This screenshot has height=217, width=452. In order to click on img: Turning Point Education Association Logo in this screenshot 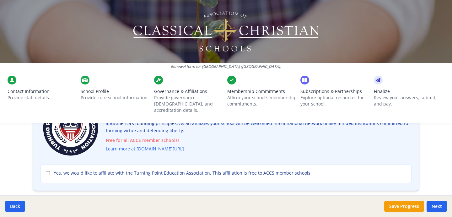, I will do `click(71, 128)`.